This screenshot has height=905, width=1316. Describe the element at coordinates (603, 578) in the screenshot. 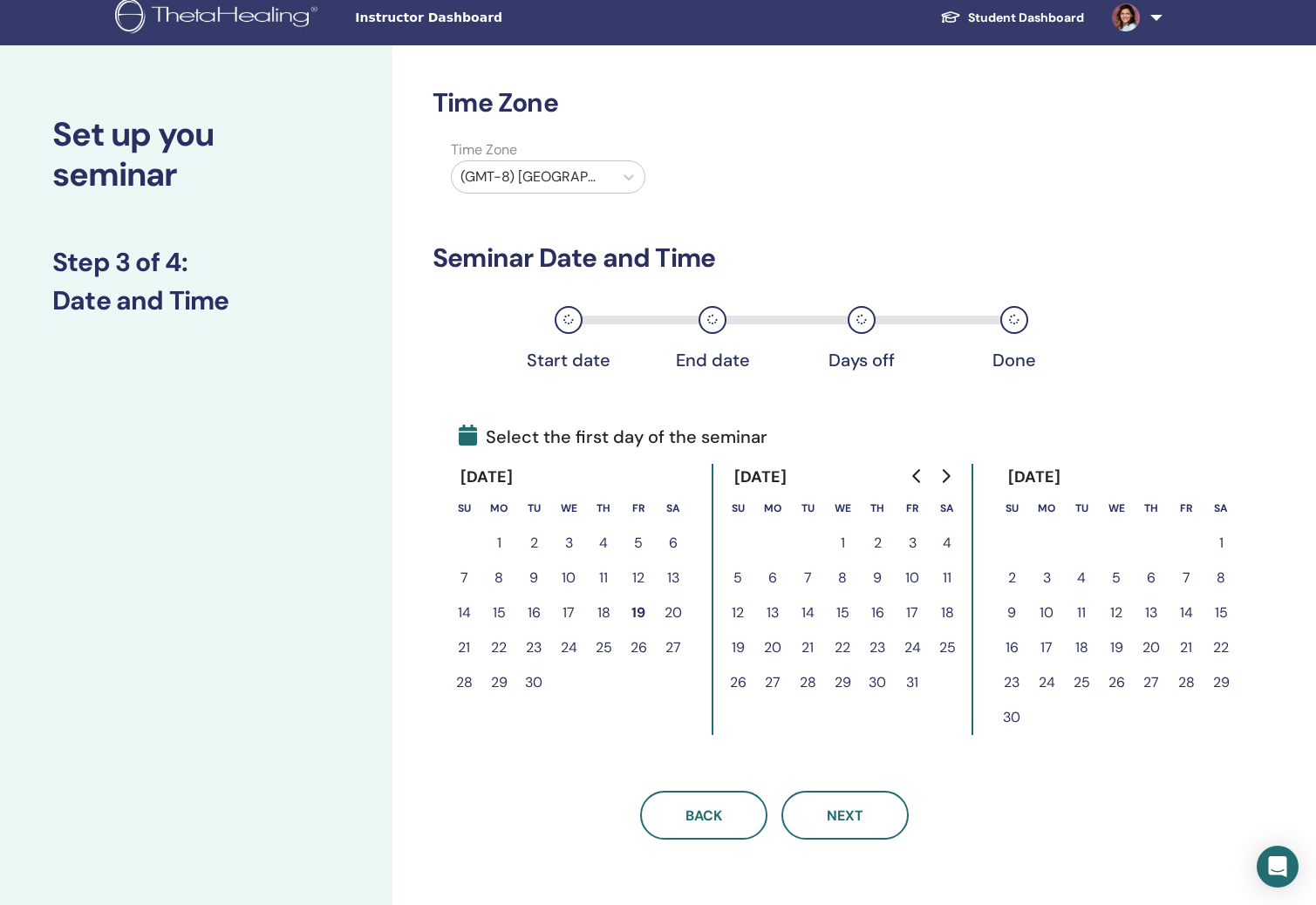

I see `button: 11` at that location.